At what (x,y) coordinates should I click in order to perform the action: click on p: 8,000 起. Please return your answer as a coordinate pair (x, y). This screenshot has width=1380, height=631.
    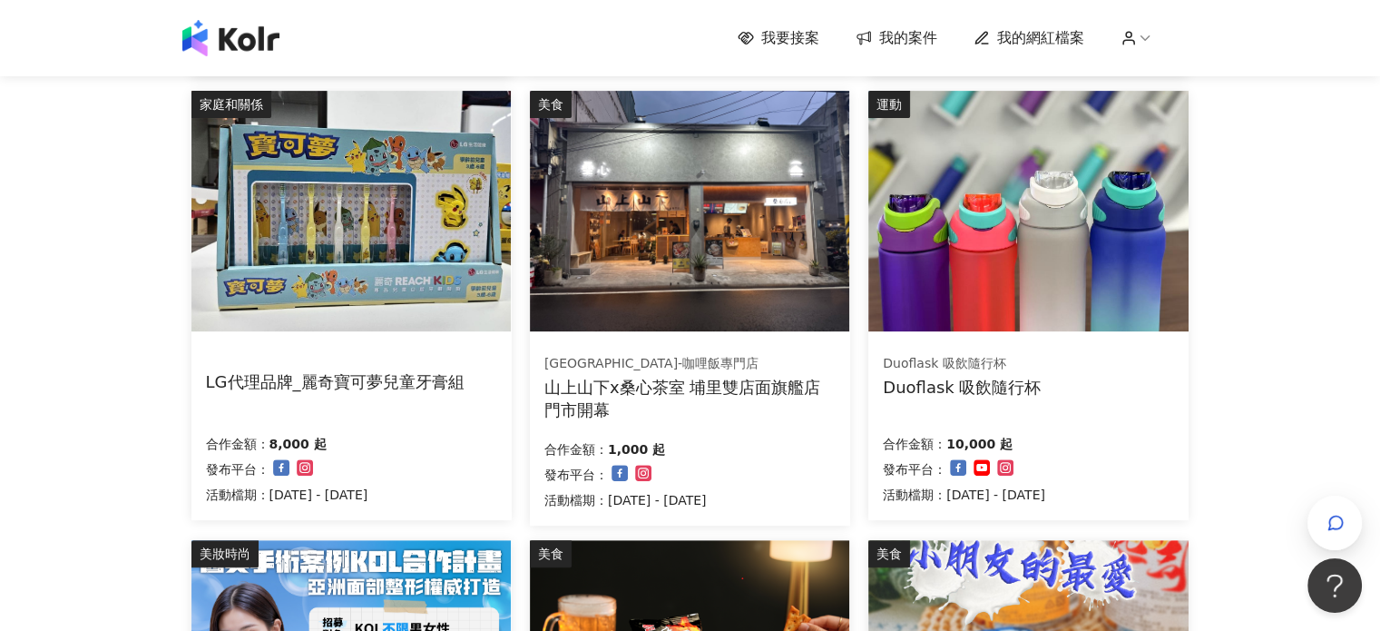
    Looking at the image, I should click on (298, 444).